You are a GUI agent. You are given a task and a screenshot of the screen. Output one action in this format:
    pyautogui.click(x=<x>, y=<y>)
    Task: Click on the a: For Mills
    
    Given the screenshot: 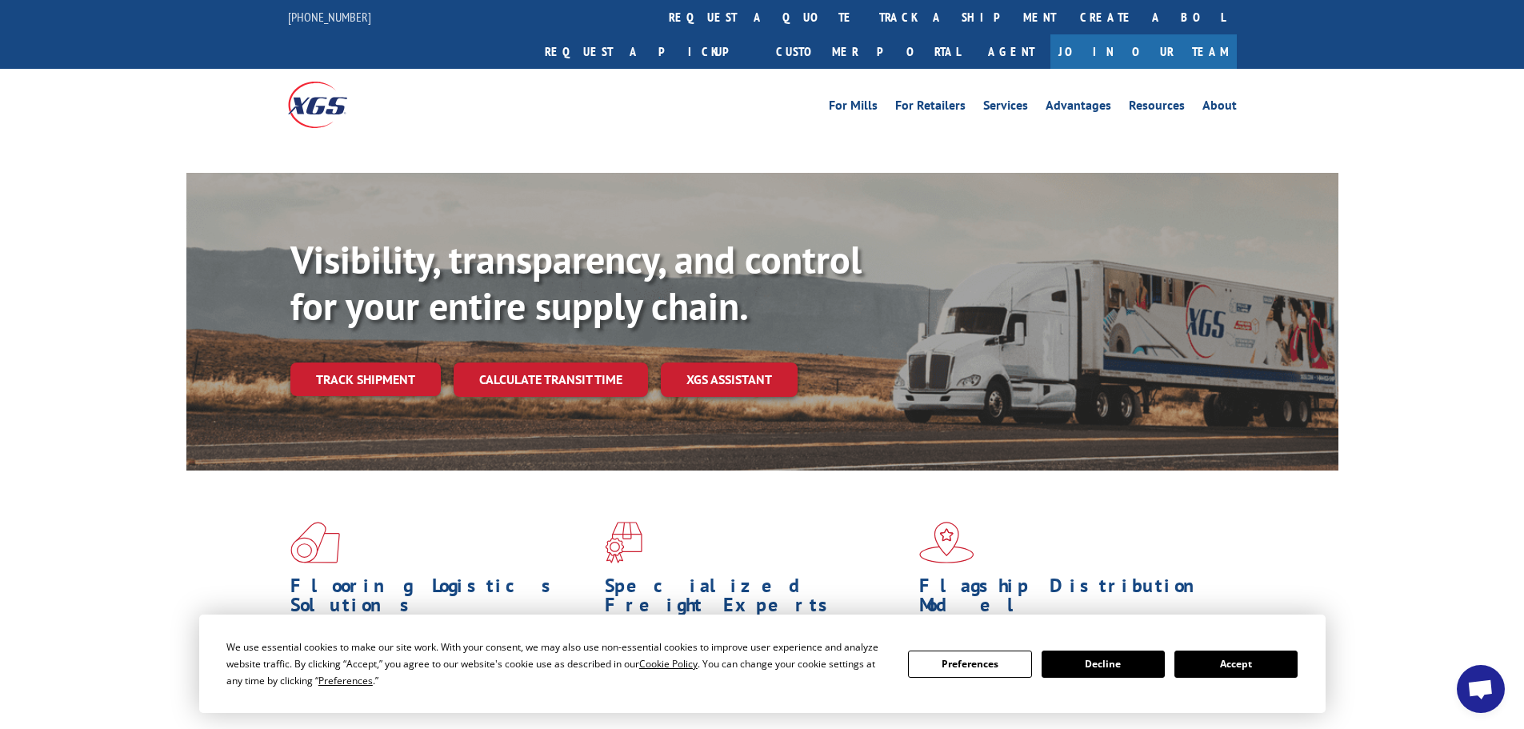 What is the action you would take?
    pyautogui.click(x=853, y=108)
    